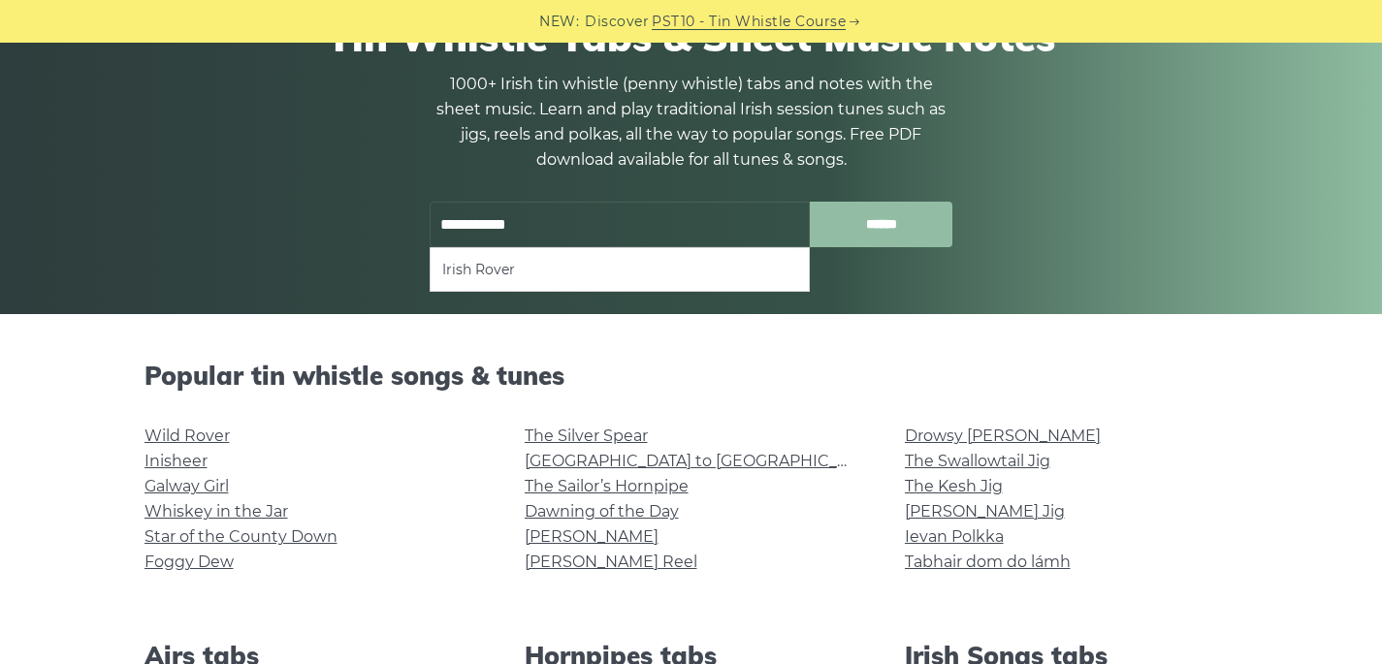 The height and width of the screenshot is (664, 1382). What do you see at coordinates (954, 536) in the screenshot?
I see `a: Ievan Polkka` at bounding box center [954, 536].